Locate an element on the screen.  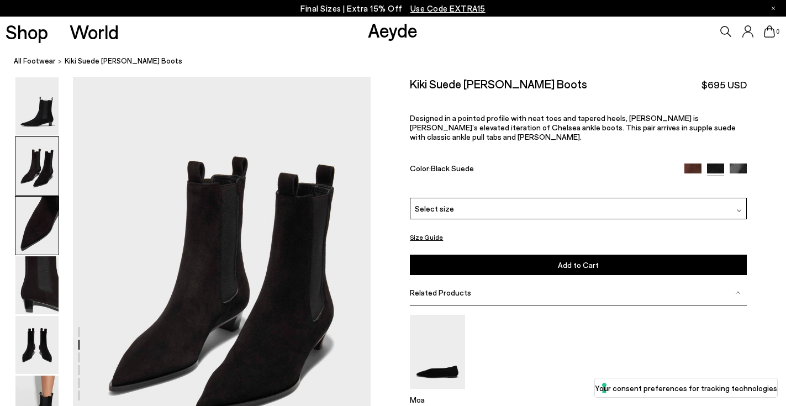
p: Final Sizes | Extra 15% Off is located at coordinates (393, 8).